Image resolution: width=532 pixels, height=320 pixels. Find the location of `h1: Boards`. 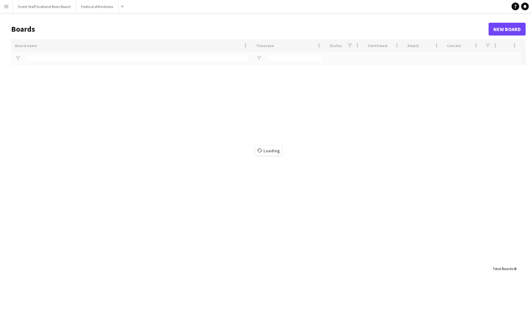

h1: Boards is located at coordinates (250, 29).